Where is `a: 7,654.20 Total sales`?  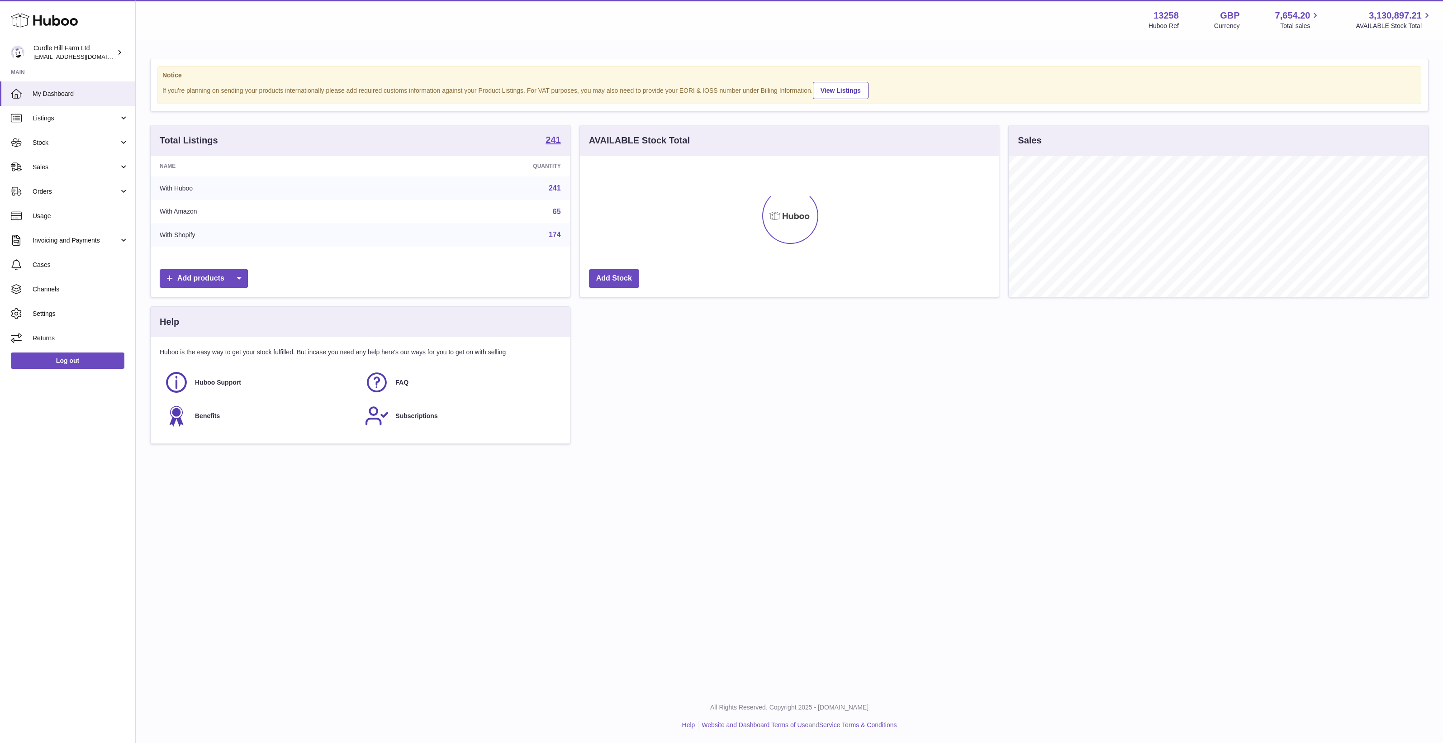
a: 7,654.20 Total sales is located at coordinates (1298, 20).